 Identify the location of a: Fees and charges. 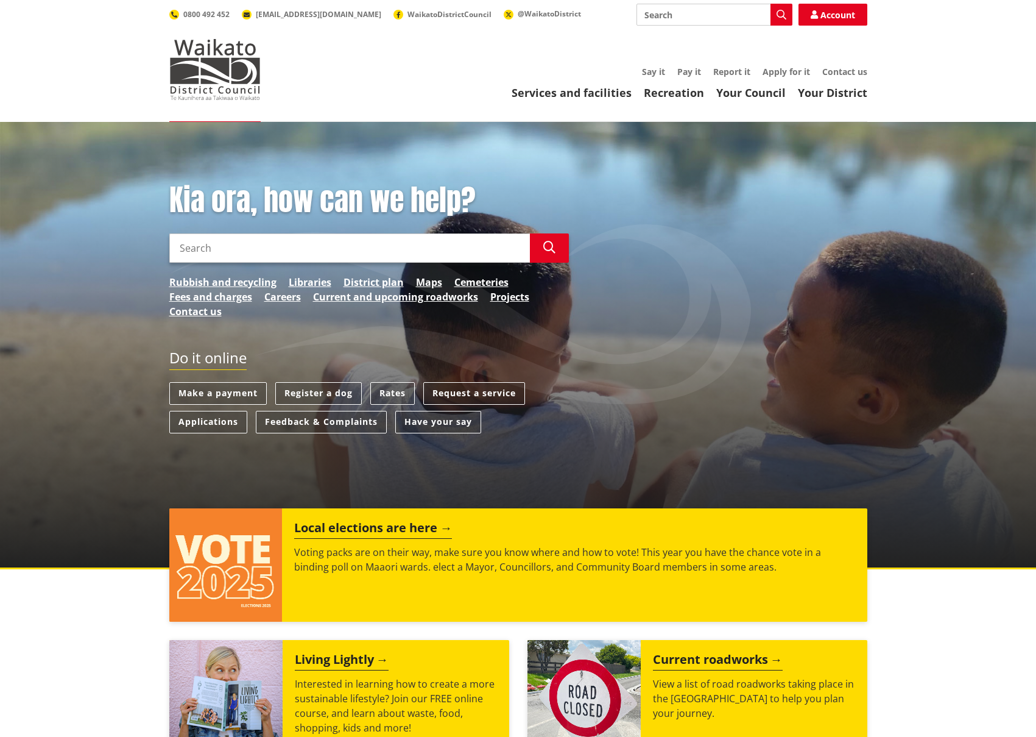
(211, 297).